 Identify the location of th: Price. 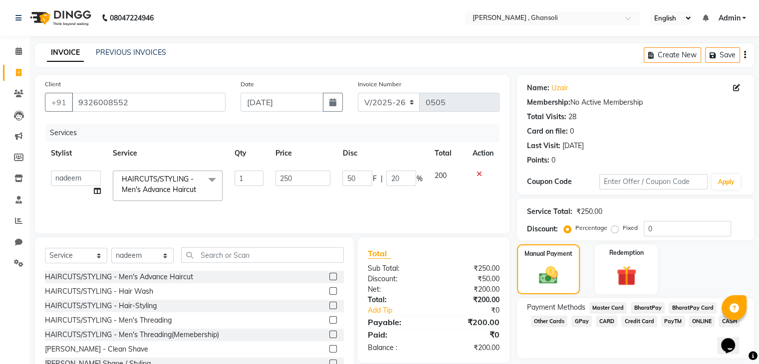
(303, 153).